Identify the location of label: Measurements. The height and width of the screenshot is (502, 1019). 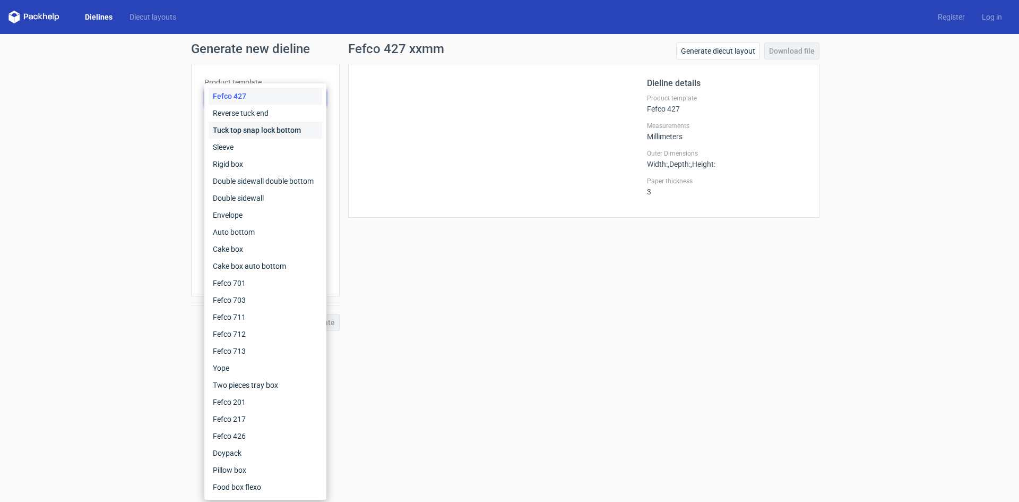
(727, 126).